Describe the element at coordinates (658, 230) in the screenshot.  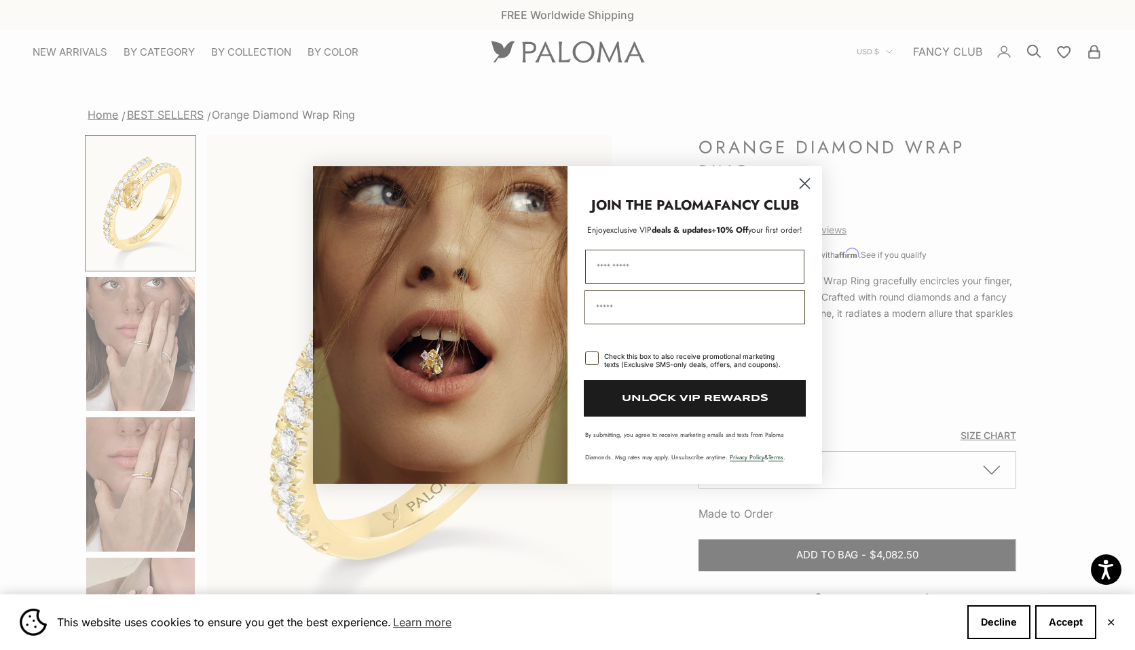
I see `span: deals & updates` at that location.